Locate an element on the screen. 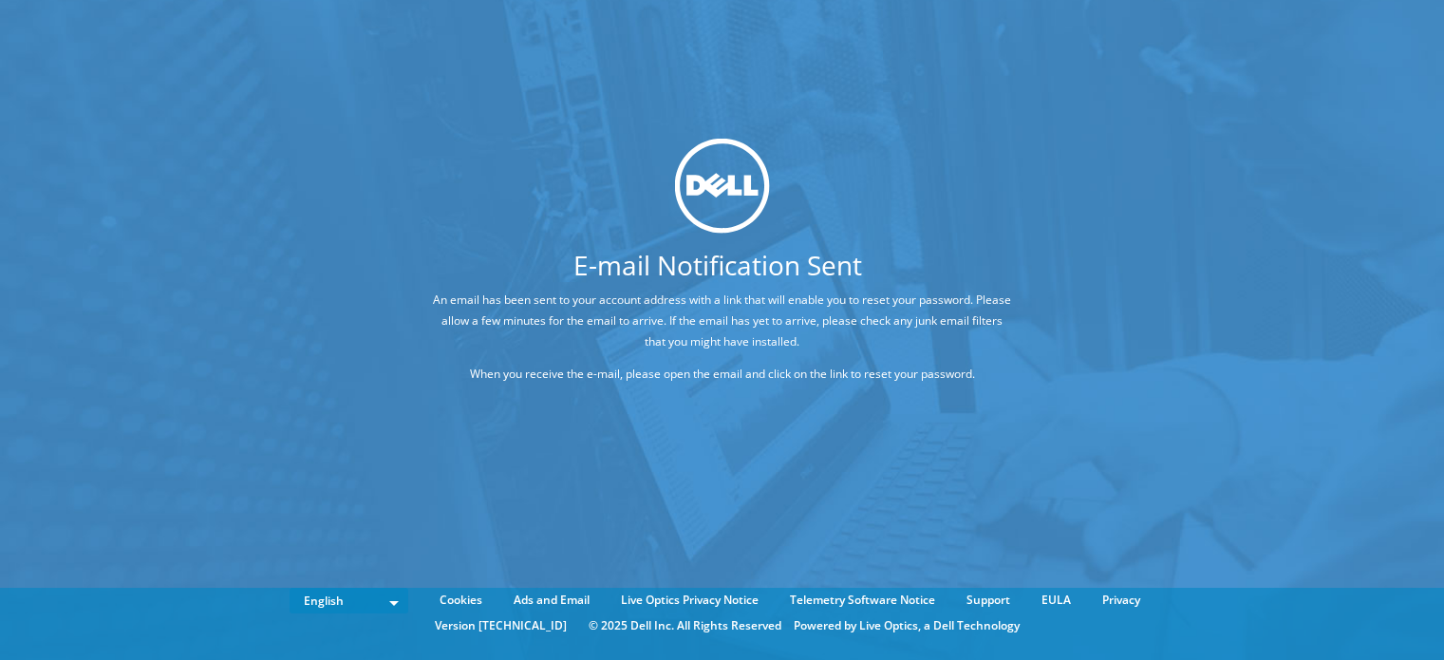 The height and width of the screenshot is (660, 1444). a: Privacy is located at coordinates (1121, 600).